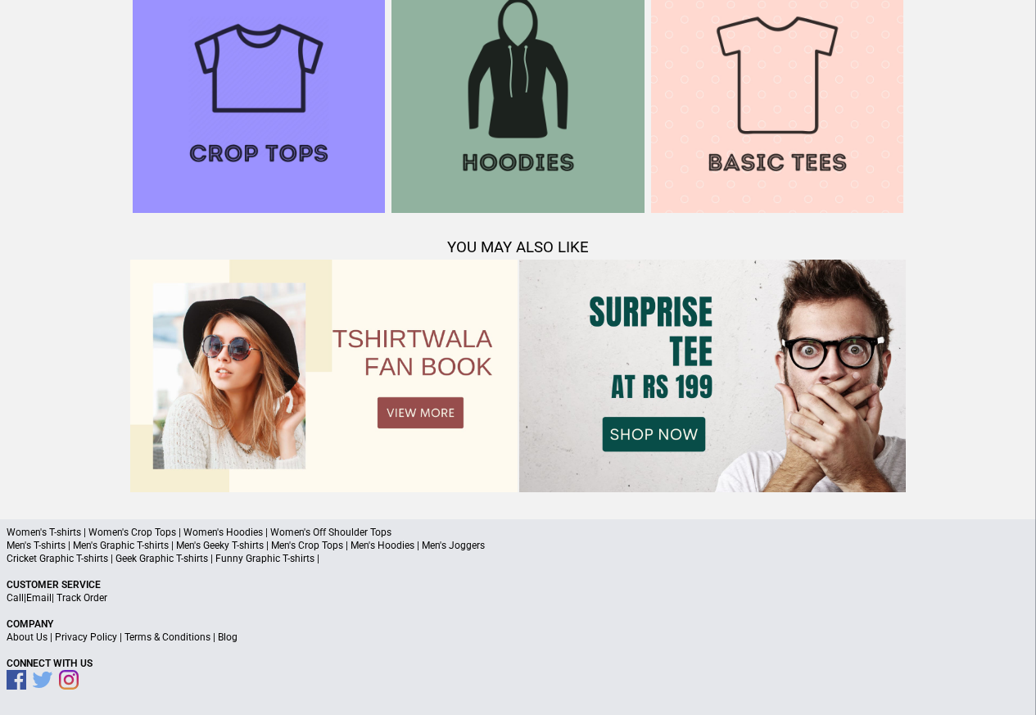 Image resolution: width=1036 pixels, height=715 pixels. What do you see at coordinates (517, 624) in the screenshot?
I see `p: Company` at bounding box center [517, 624].